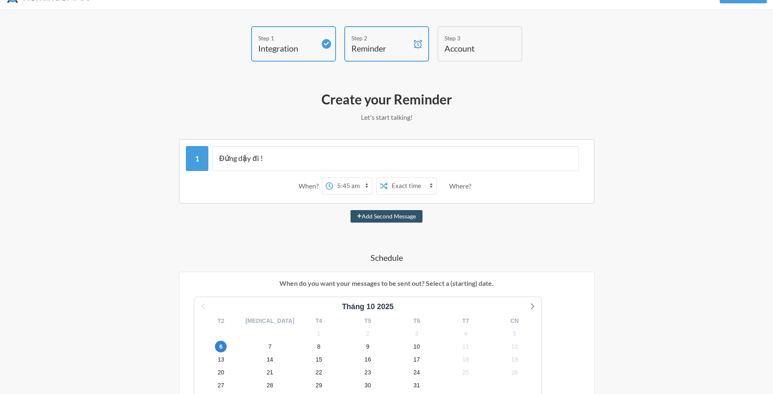  I want to click on div: Tháng 10 2025, so click(367, 306).